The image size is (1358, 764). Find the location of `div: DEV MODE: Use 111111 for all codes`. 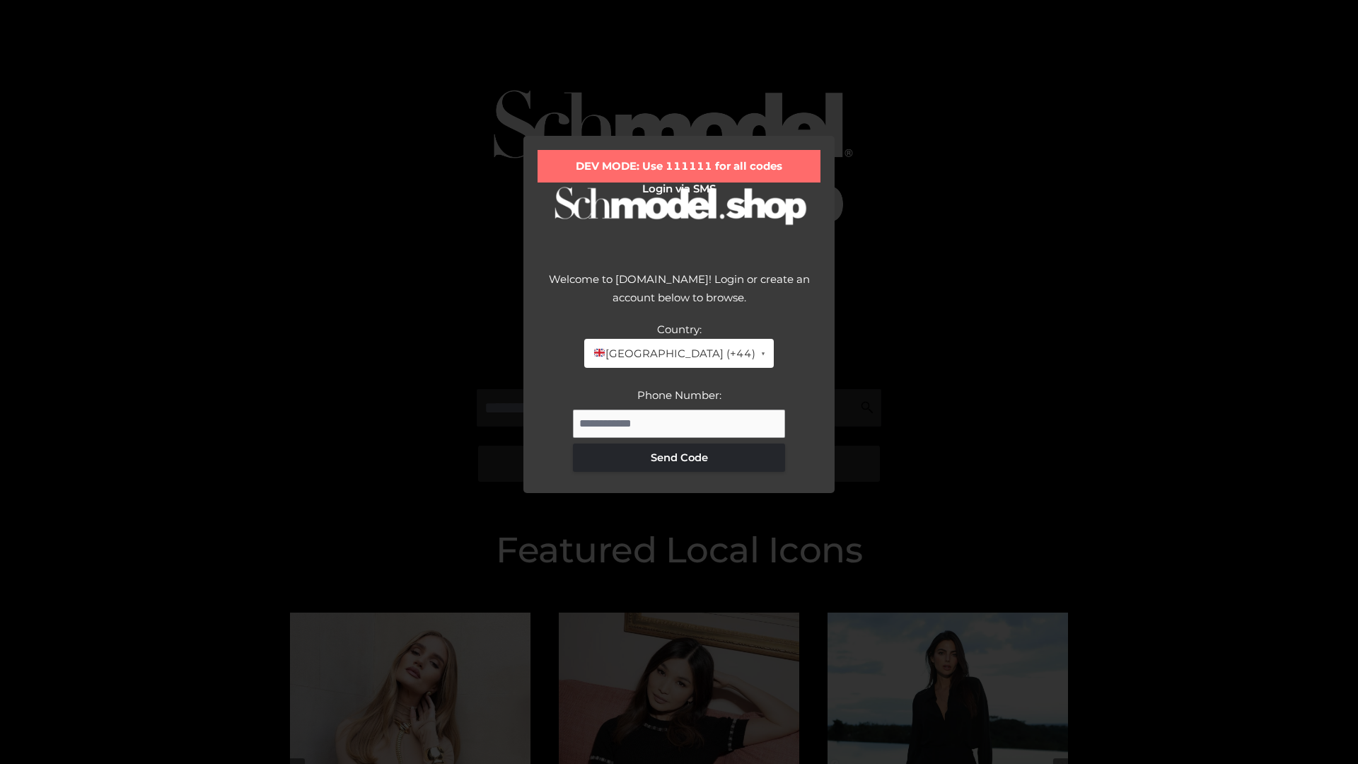

div: DEV MODE: Use 111111 for all codes is located at coordinates (679, 166).